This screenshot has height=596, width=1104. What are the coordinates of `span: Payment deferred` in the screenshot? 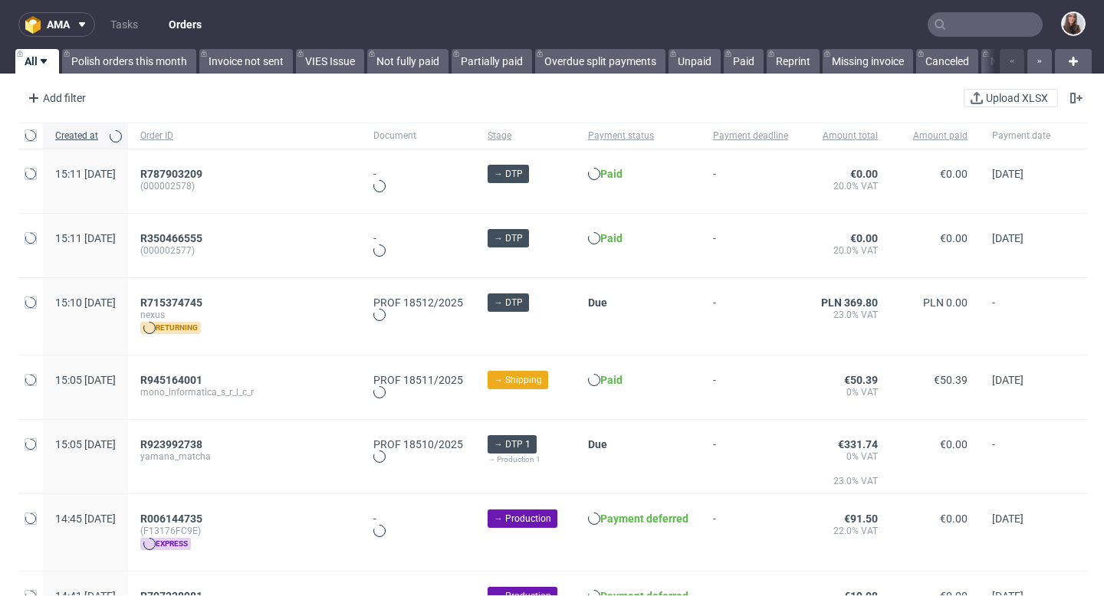 It's located at (644, 519).